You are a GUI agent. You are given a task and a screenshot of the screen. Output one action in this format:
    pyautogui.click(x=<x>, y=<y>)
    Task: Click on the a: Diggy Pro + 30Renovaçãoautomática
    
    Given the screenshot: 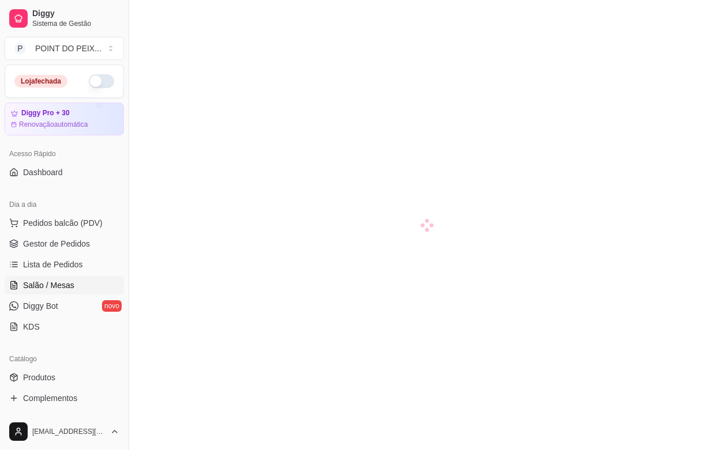 What is the action you would take?
    pyautogui.click(x=64, y=119)
    